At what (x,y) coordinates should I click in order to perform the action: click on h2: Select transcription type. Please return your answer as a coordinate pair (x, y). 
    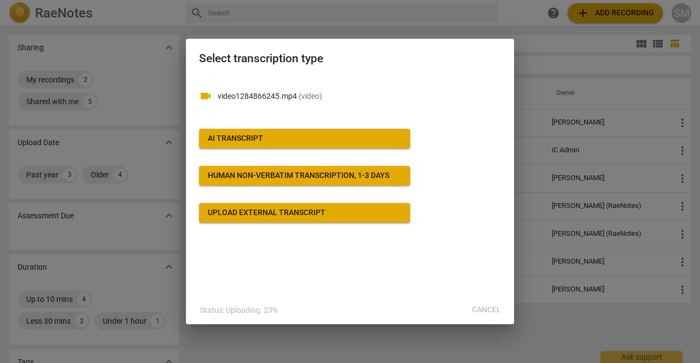
    Looking at the image, I should click on (350, 58).